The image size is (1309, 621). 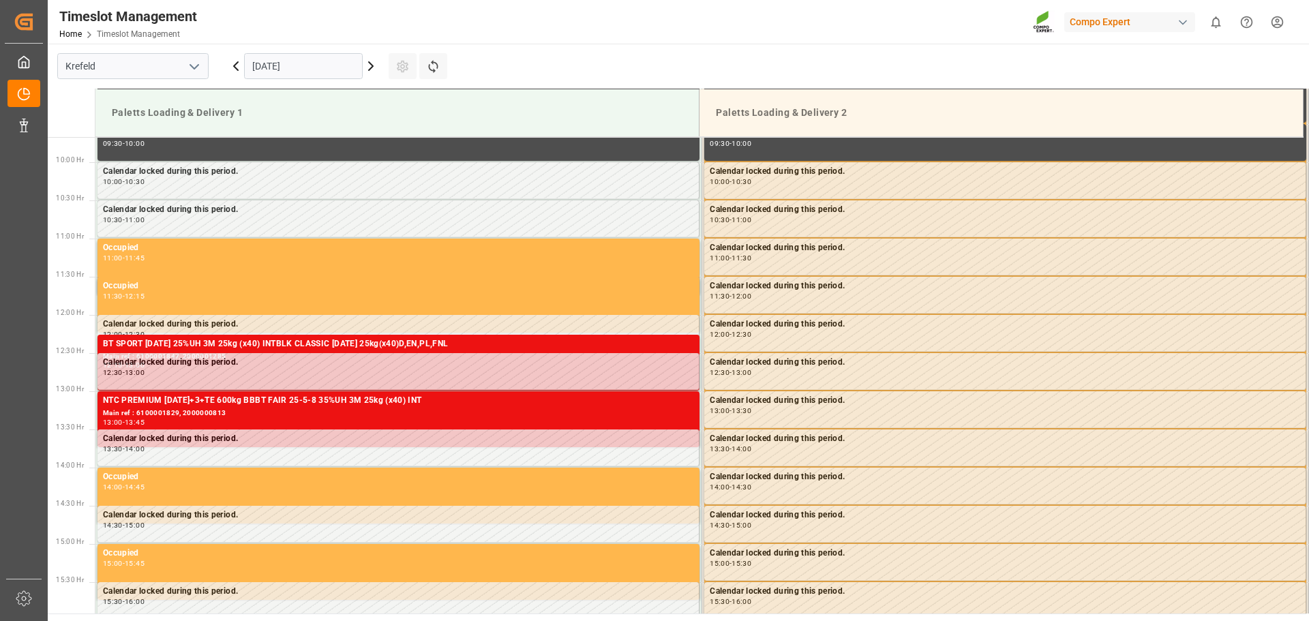 I want to click on span: 13:30 Hr, so click(x=70, y=427).